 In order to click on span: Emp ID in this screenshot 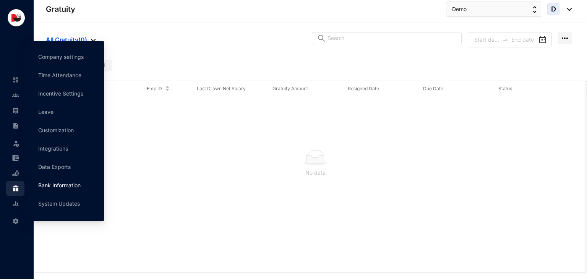, I will do `click(154, 89)`.